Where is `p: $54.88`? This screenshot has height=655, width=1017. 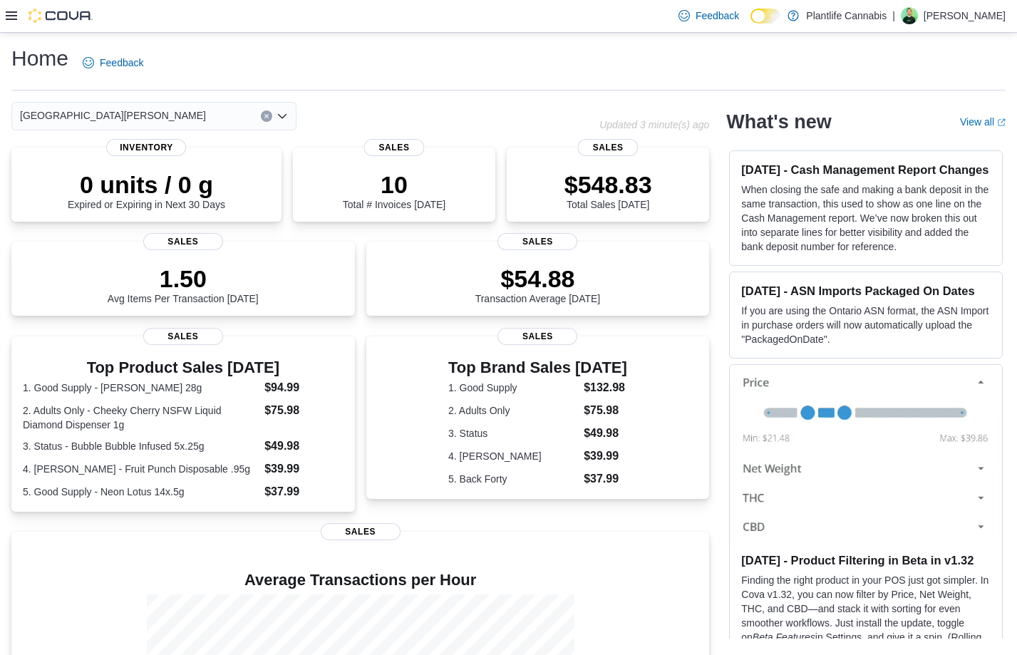
p: $54.88 is located at coordinates (538, 279).